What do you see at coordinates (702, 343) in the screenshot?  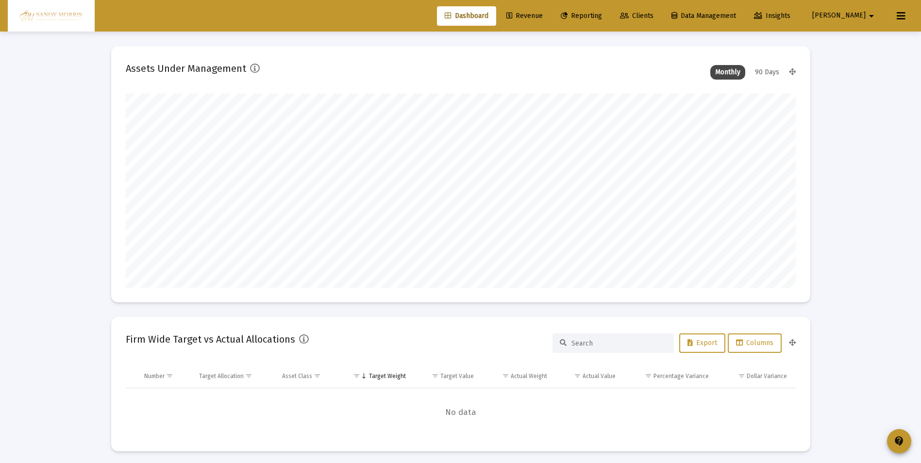 I see `span: Export` at bounding box center [702, 343].